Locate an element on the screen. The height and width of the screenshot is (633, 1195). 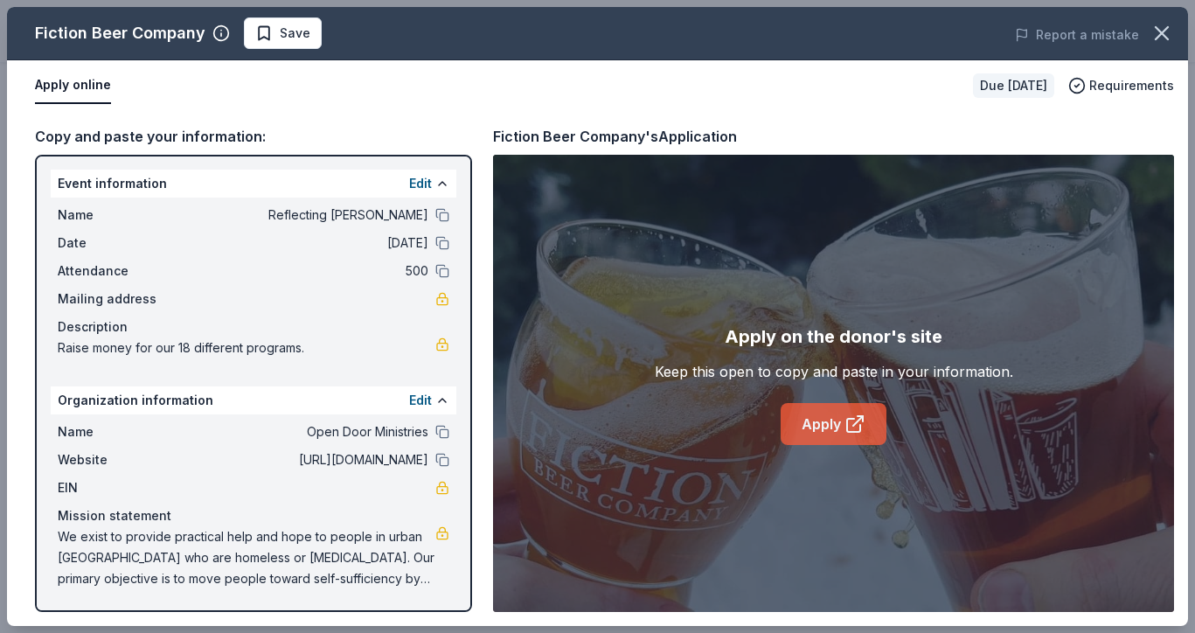
div: Fiction Beer Company is located at coordinates (120, 33).